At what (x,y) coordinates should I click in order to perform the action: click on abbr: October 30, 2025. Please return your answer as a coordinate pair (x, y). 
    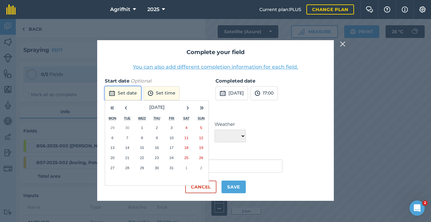
    Looking at the image, I should click on (157, 167).